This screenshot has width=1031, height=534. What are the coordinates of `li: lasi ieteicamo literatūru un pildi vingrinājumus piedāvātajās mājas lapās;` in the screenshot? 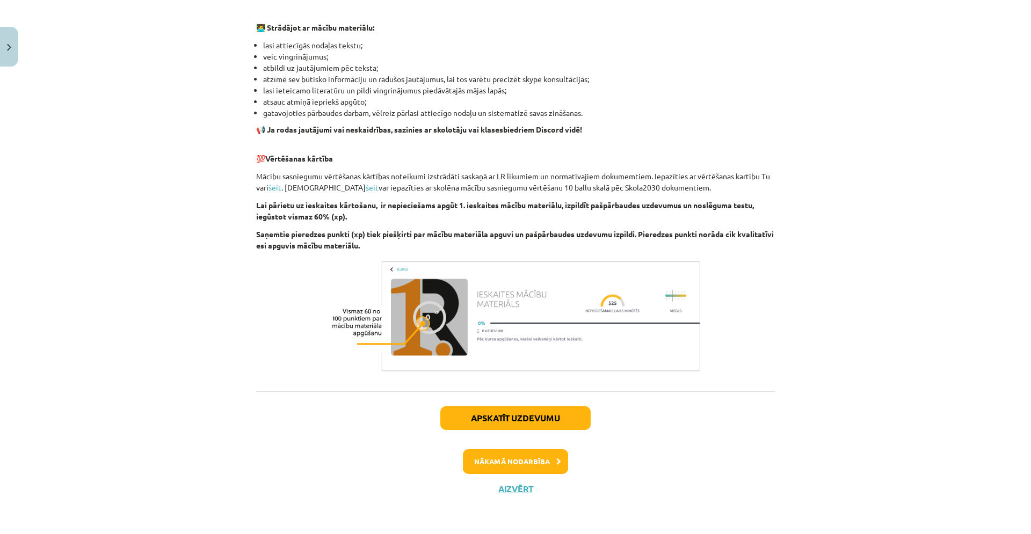 It's located at (519, 90).